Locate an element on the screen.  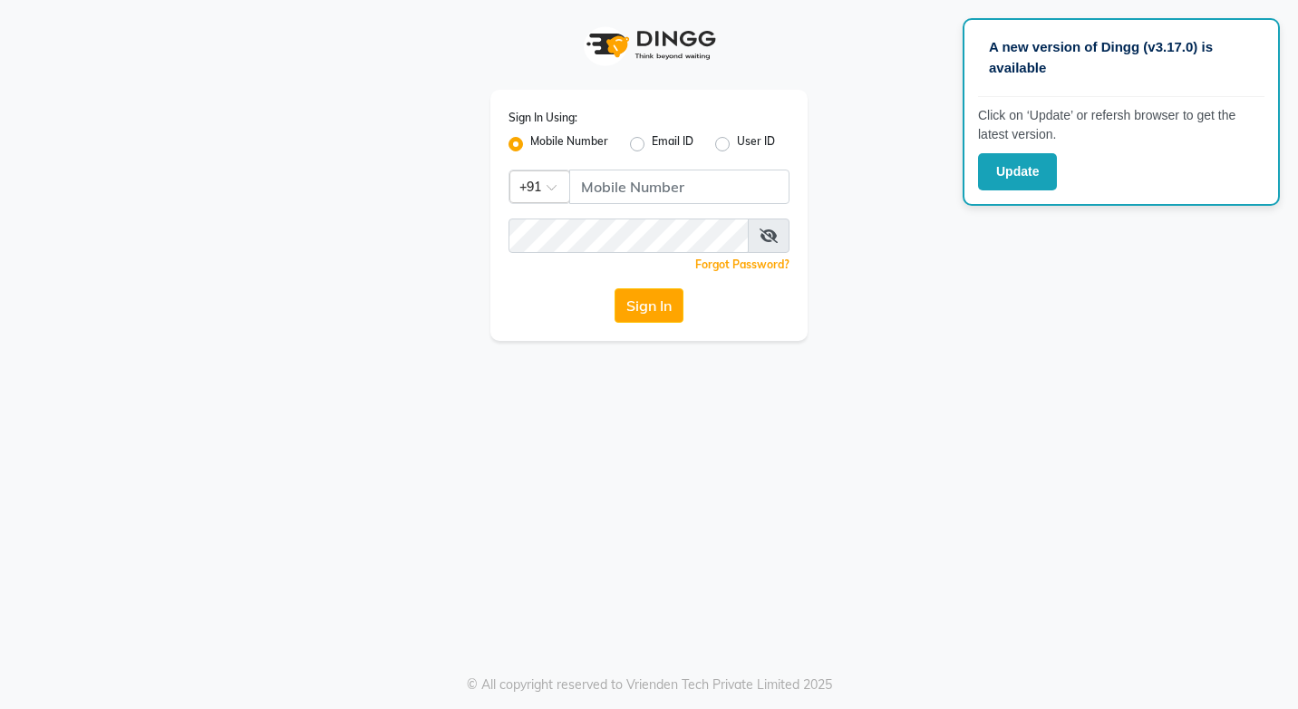
button: Sign In is located at coordinates (649, 305).